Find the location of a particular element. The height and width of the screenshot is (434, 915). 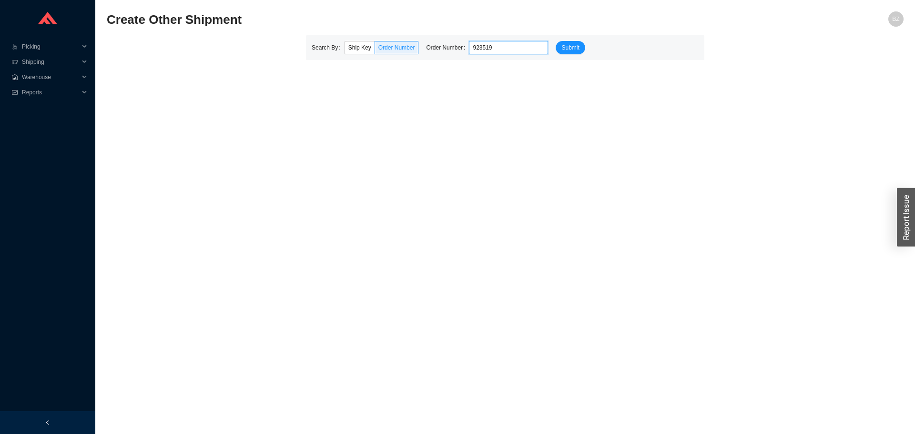

span: Order Number is located at coordinates (397, 48).